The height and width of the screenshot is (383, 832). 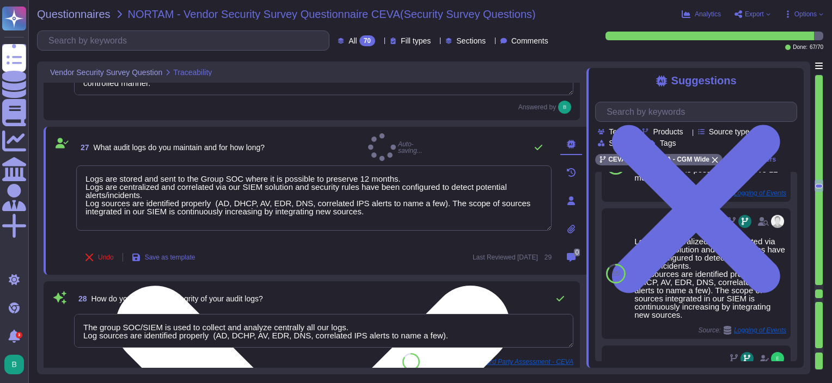 What do you see at coordinates (530, 41) in the screenshot?
I see `span: Comments` at bounding box center [530, 41].